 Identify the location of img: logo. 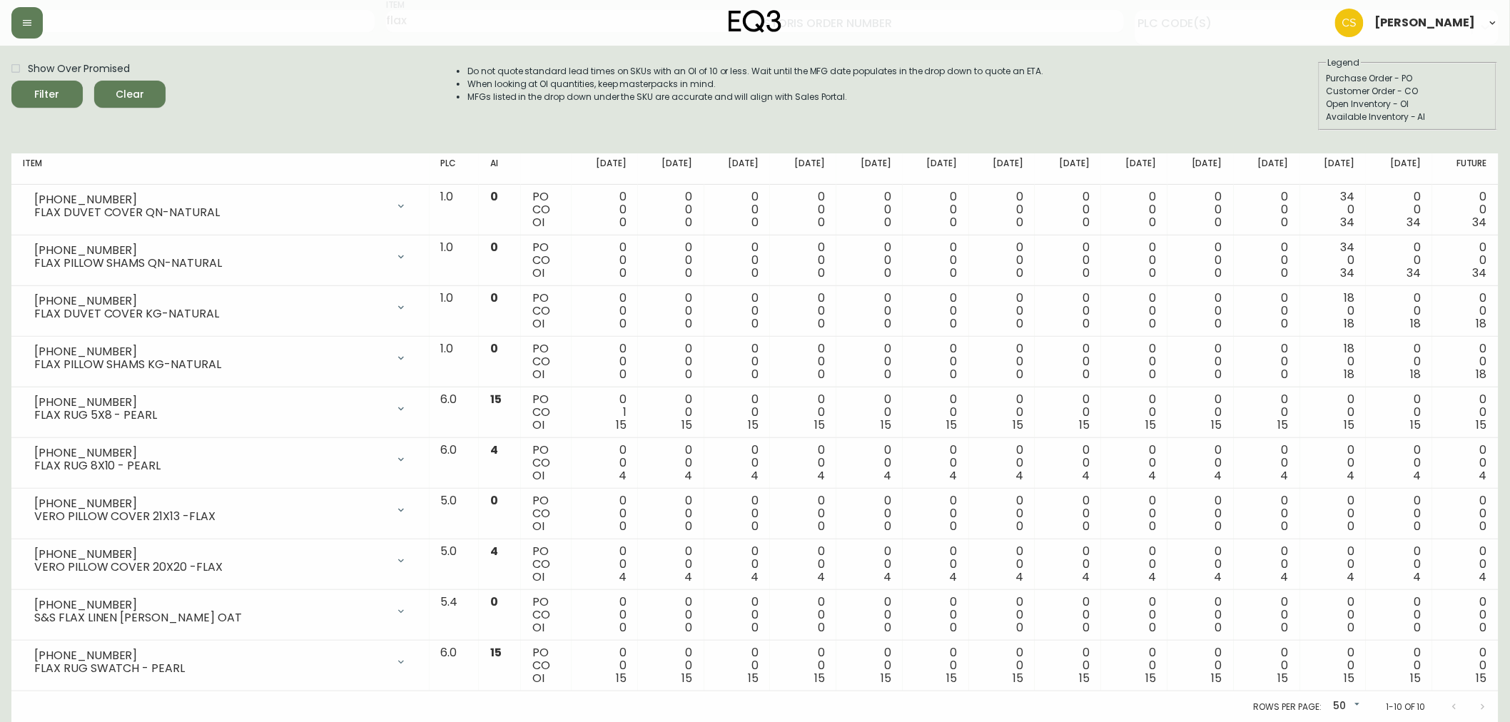
(755, 21).